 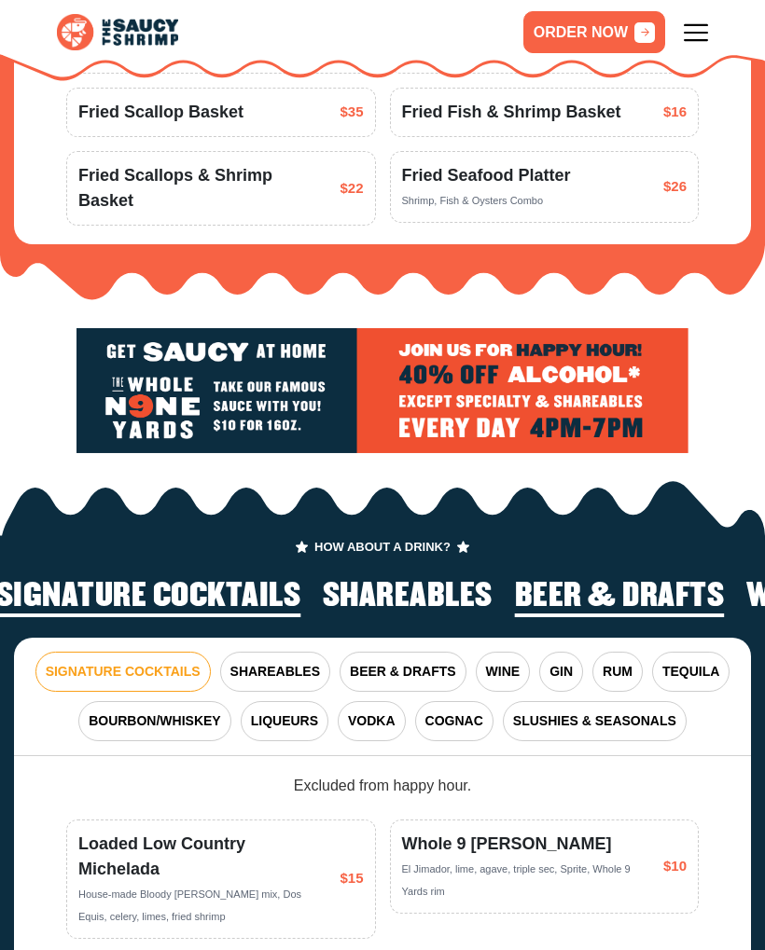 I want to click on a: ORDER NOW, so click(x=594, y=32).